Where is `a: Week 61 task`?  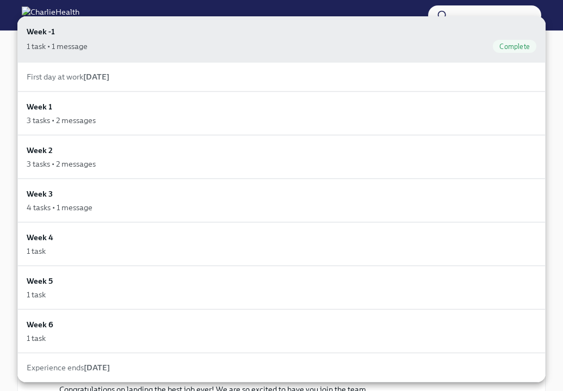
a: Week 61 task is located at coordinates (281, 331).